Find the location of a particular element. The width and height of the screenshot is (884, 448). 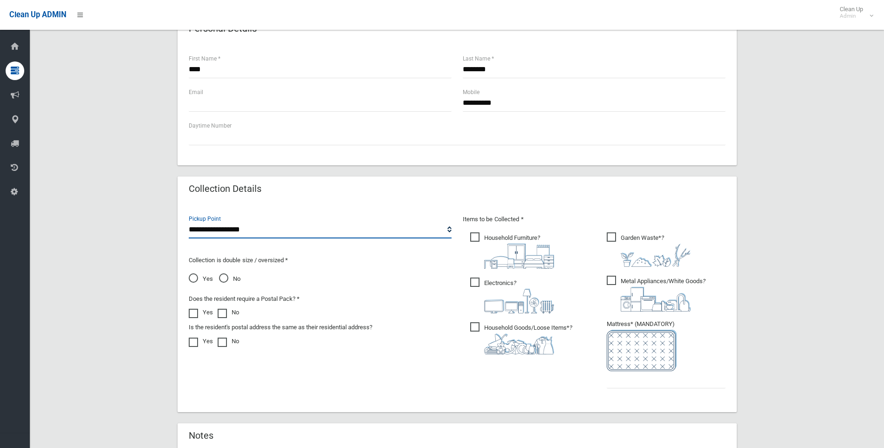

span: Electronics is located at coordinates (512, 295).